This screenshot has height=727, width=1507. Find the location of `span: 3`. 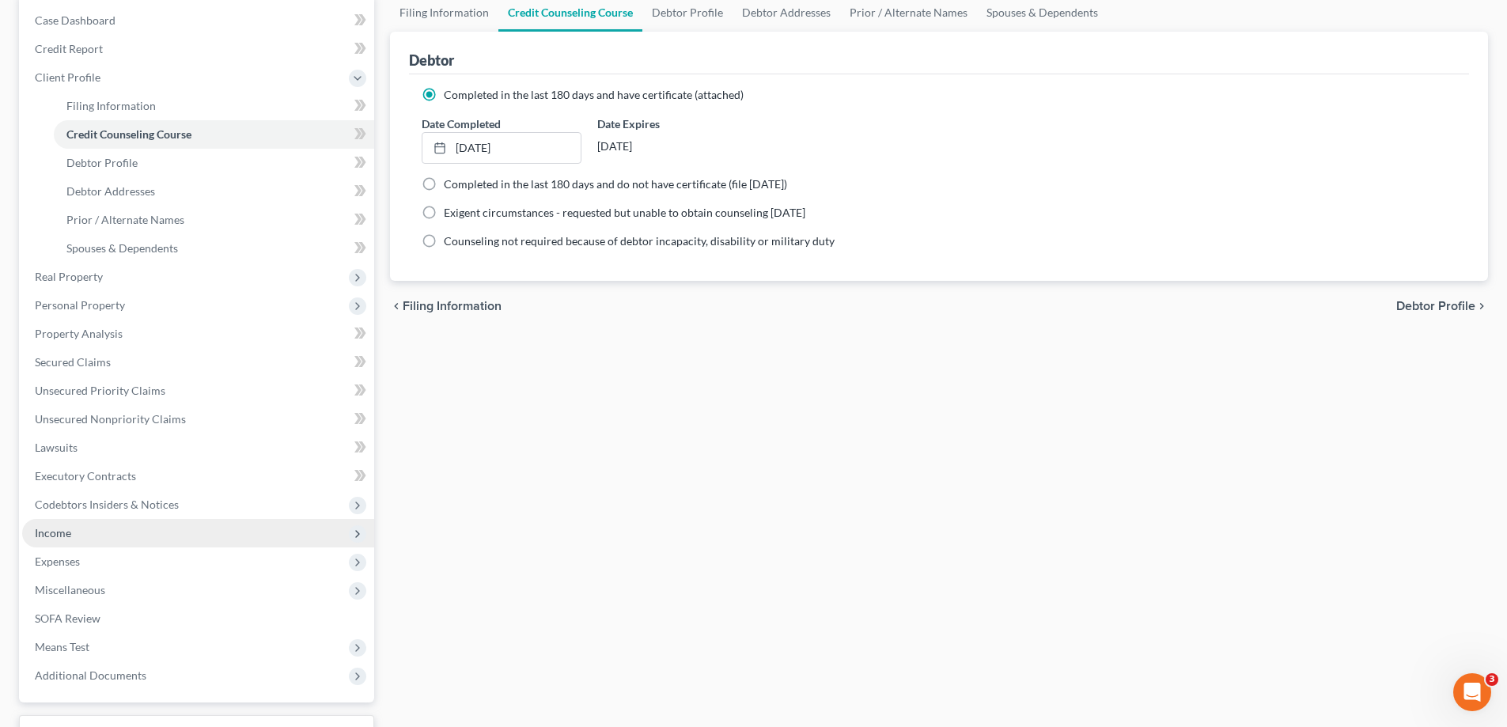

span: 3 is located at coordinates (1492, 680).